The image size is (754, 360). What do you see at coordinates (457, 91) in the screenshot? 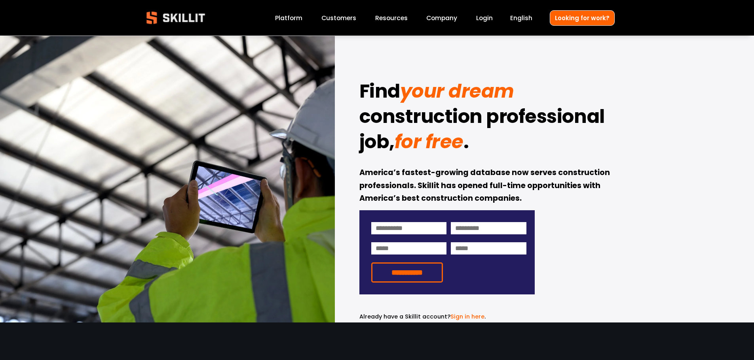
I see `em: your dream` at bounding box center [457, 91].